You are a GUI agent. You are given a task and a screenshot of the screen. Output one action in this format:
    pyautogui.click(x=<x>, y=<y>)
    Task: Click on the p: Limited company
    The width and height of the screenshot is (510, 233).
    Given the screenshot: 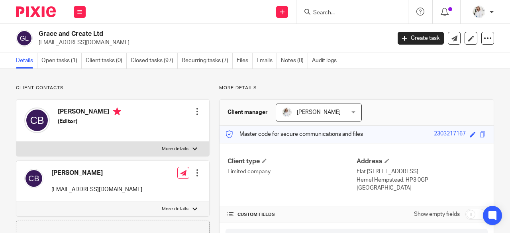 What is the action you would take?
    pyautogui.click(x=292, y=172)
    